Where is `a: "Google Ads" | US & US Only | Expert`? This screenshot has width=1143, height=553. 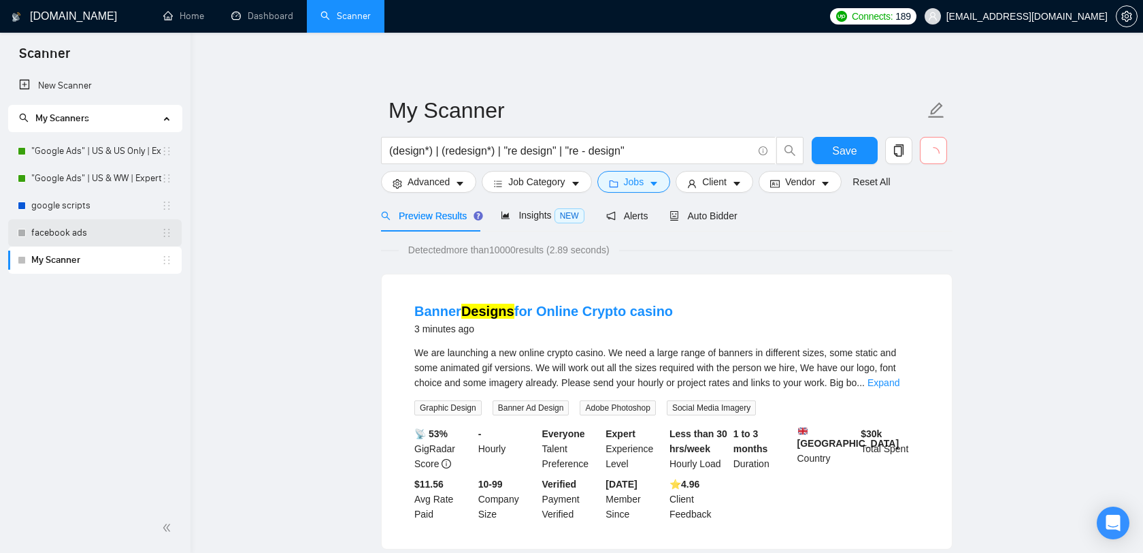
a: "Google Ads" | US & US Only | Expert is located at coordinates (96, 151).